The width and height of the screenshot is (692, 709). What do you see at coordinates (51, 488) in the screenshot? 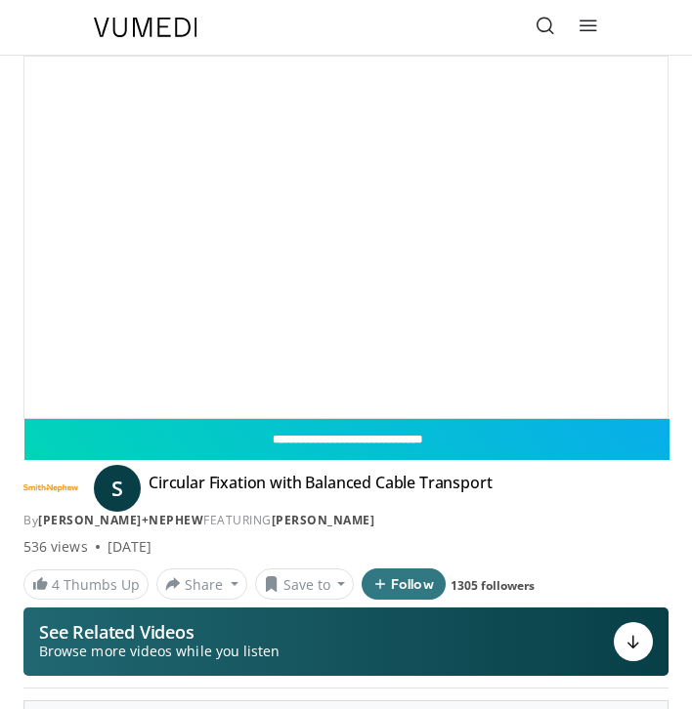
I see `img: Smith+Nephew` at bounding box center [51, 488].